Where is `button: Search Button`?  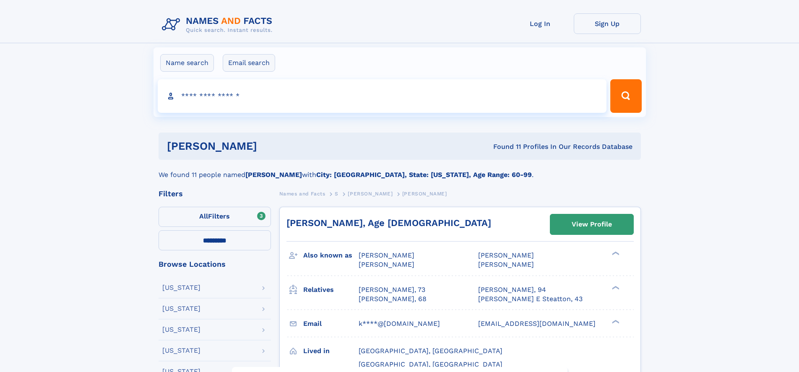 button: Search Button is located at coordinates (626, 96).